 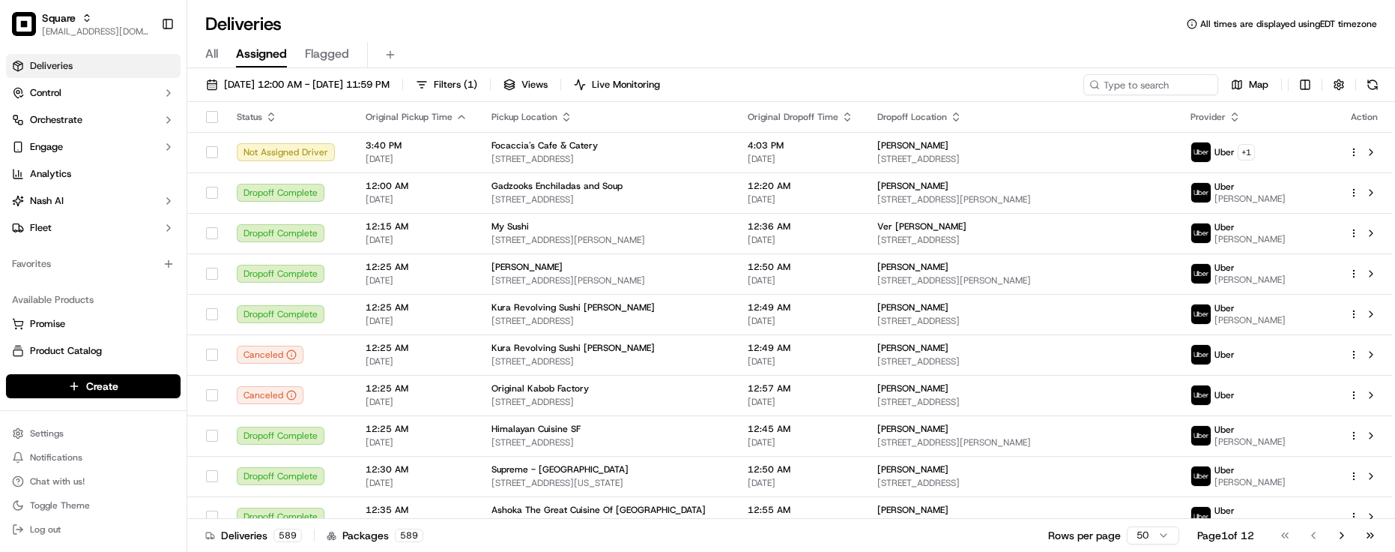 I want to click on span: Create, so click(x=102, y=386).